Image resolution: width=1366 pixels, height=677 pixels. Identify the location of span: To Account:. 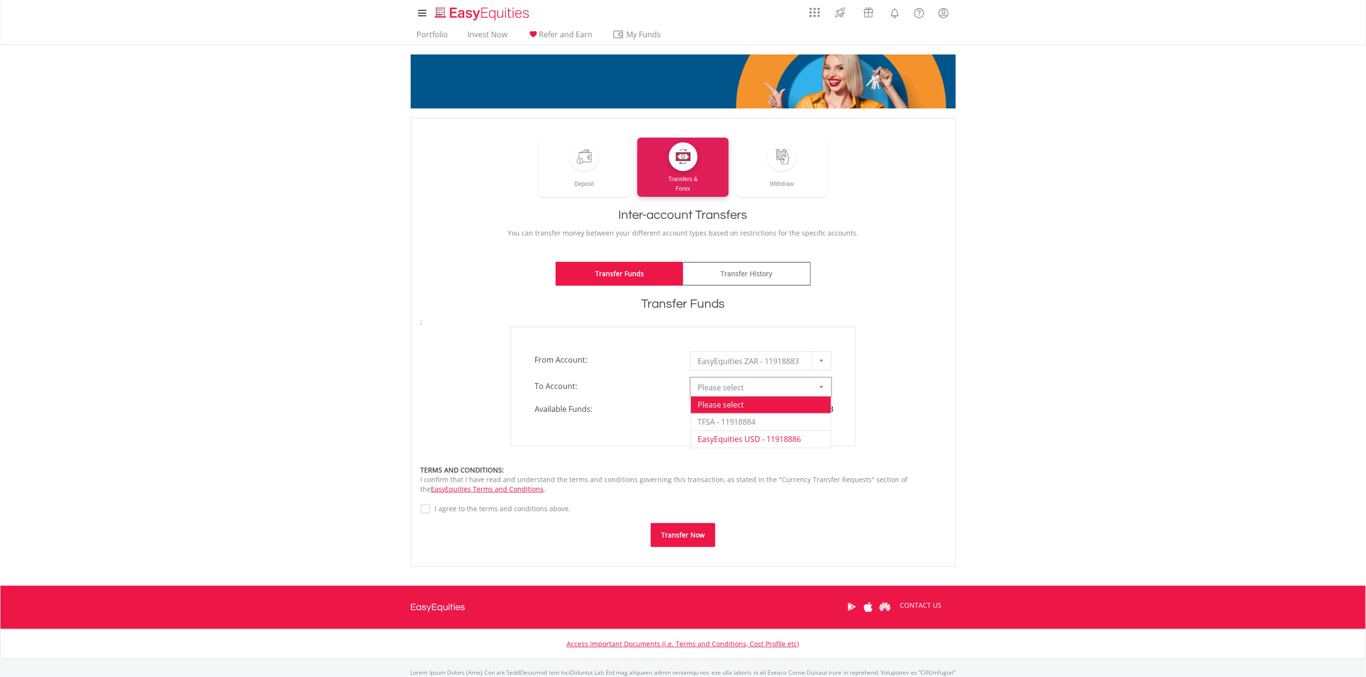
(605, 386).